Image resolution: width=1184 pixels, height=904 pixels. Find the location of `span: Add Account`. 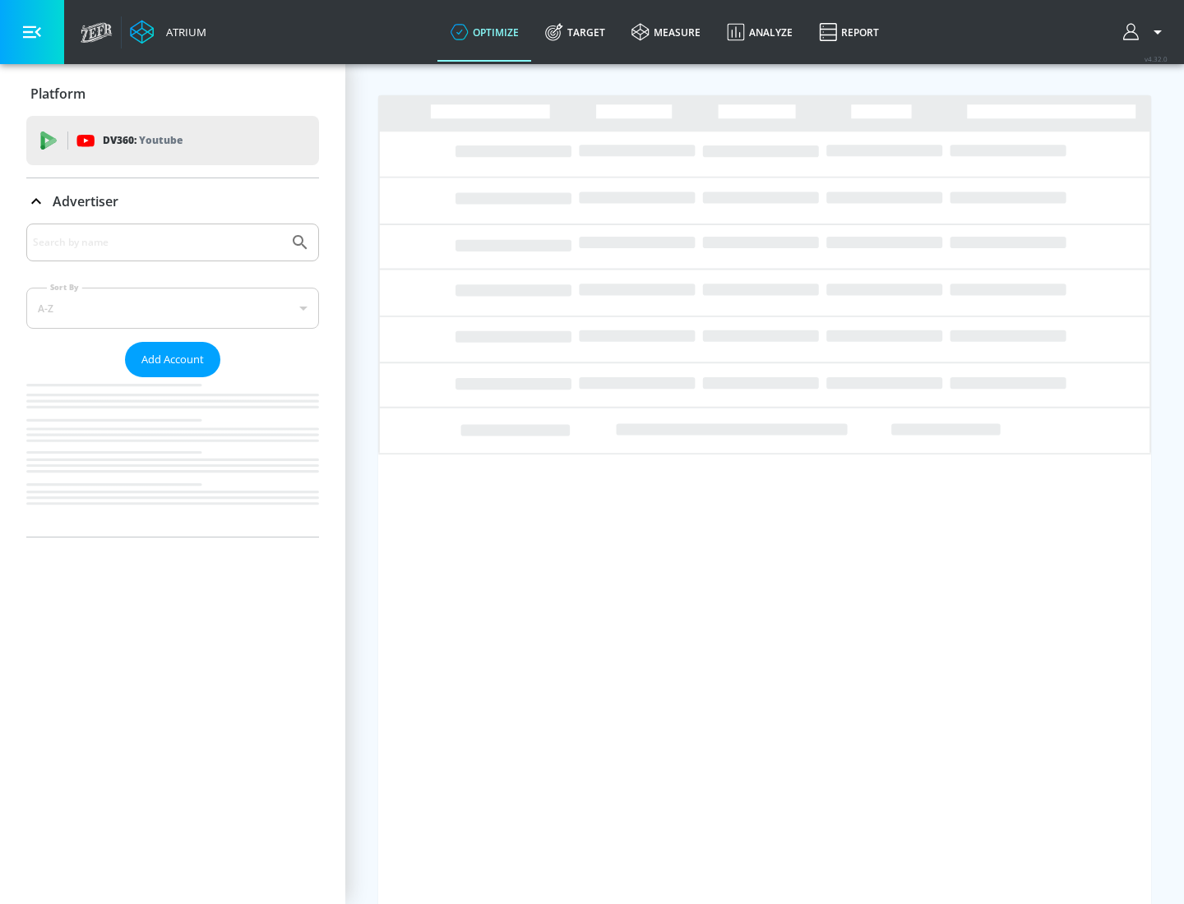

span: Add Account is located at coordinates (173, 359).